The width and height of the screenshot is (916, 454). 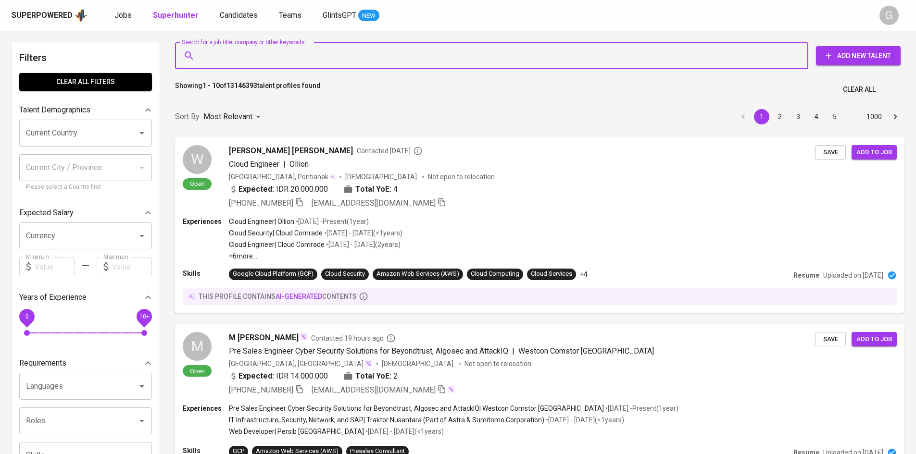 I want to click on span: 0, so click(x=26, y=317).